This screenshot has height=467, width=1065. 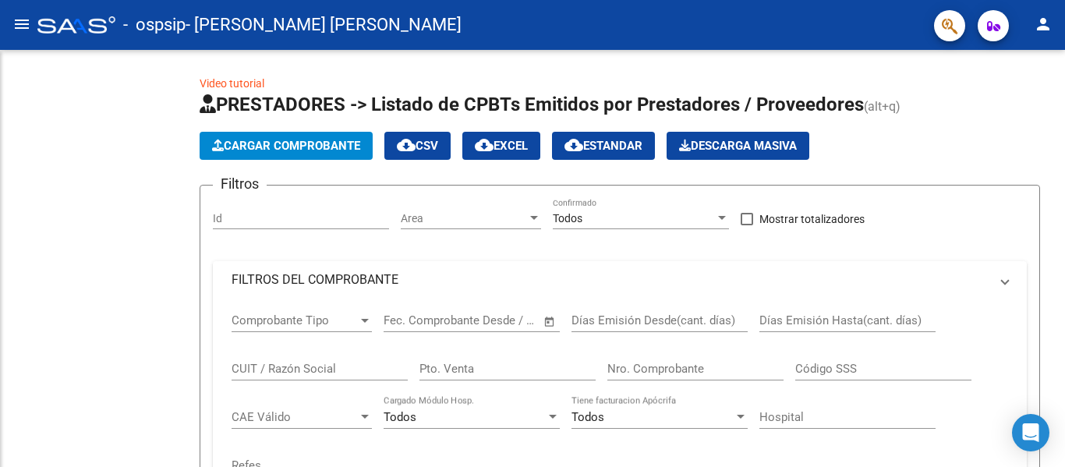 I want to click on button: EXCEL, so click(x=501, y=146).